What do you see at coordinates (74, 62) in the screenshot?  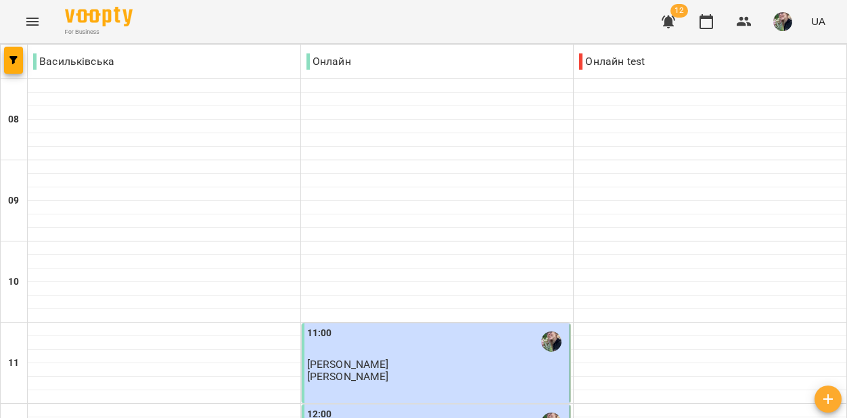 I see `p: Васильківська` at bounding box center [74, 62].